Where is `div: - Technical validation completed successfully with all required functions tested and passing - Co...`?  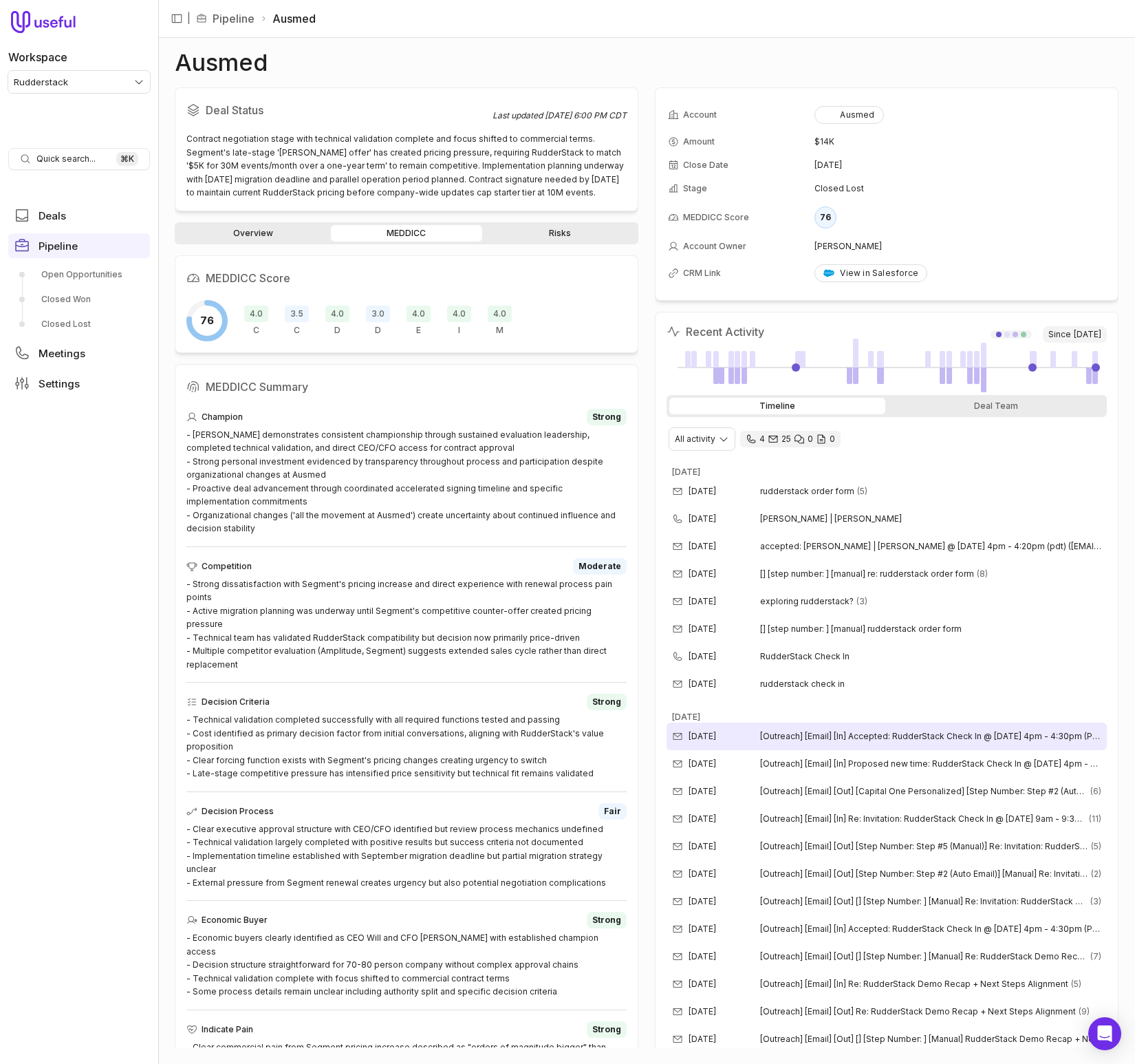
div: - Technical validation completed successfully with all required functions tested and passing - Co... is located at coordinates (406, 746).